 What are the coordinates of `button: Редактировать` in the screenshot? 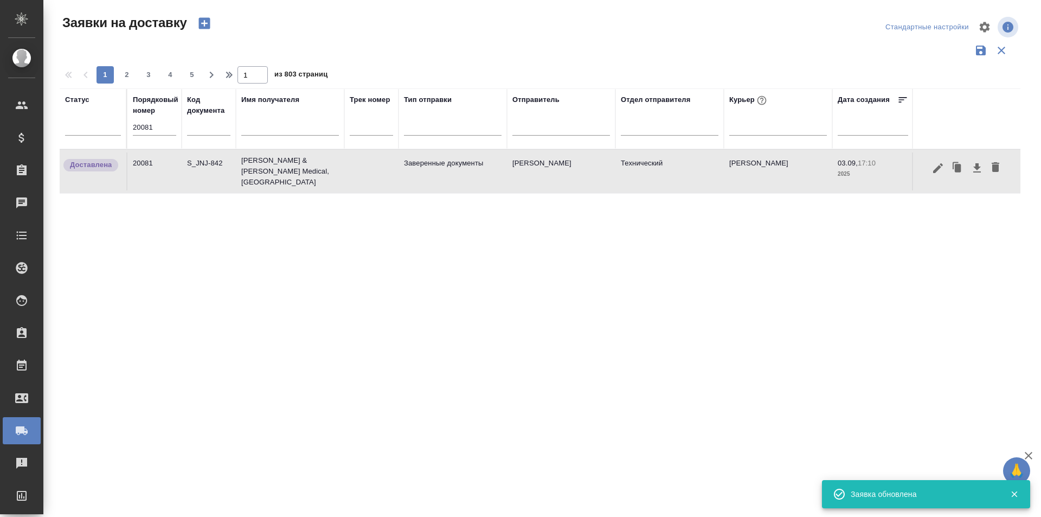 It's located at (938, 168).